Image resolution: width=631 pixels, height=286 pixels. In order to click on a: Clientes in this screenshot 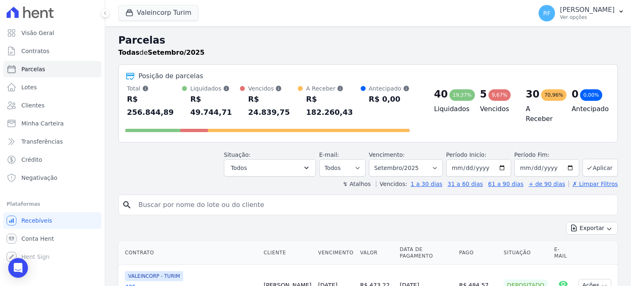, I will do `click(52, 105)`.